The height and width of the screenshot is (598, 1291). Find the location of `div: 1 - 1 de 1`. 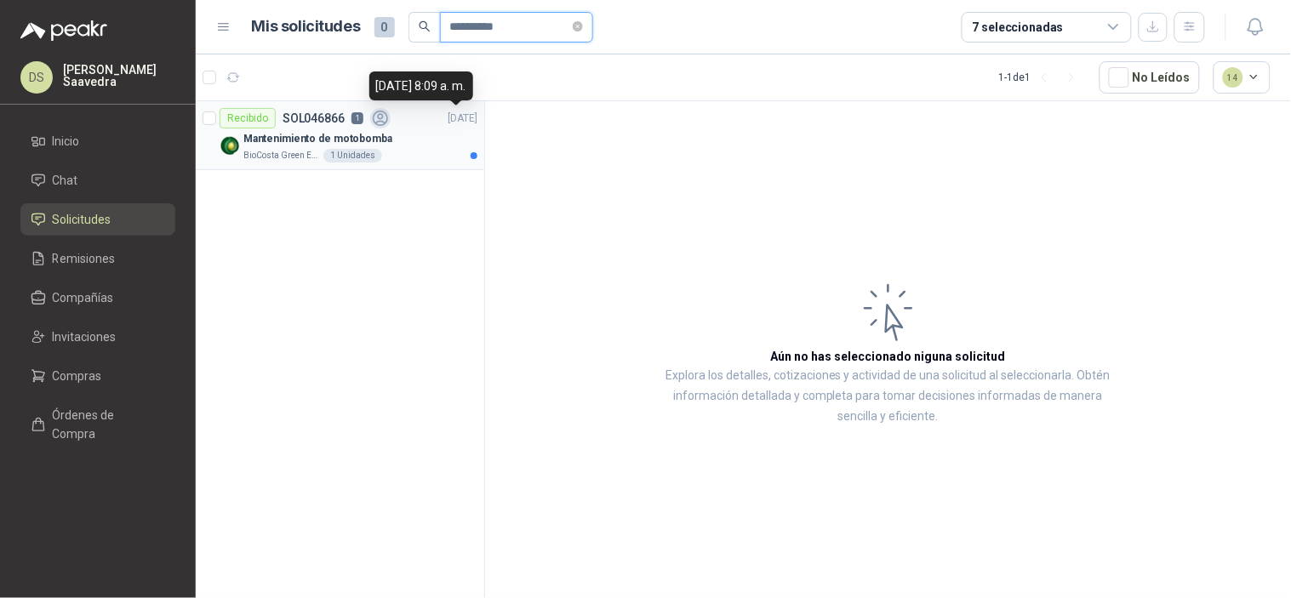

div: 1 - 1 de 1 is located at coordinates (1043, 77).